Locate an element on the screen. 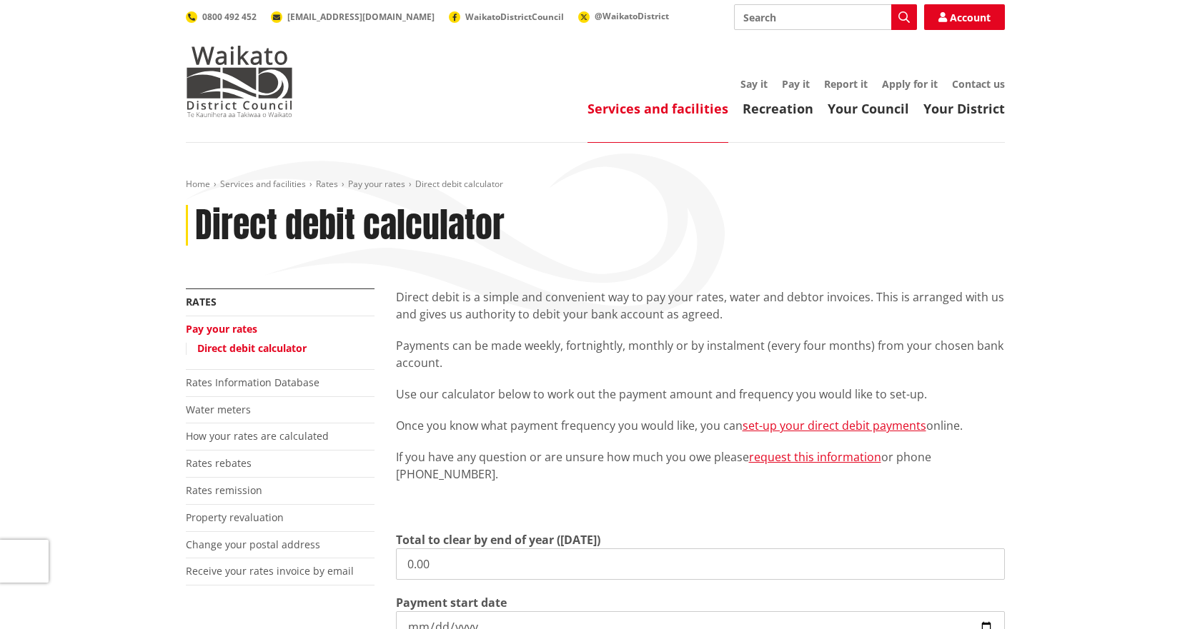 The image size is (1190, 629). a: Direct debit calculator is located at coordinates (252, 348).